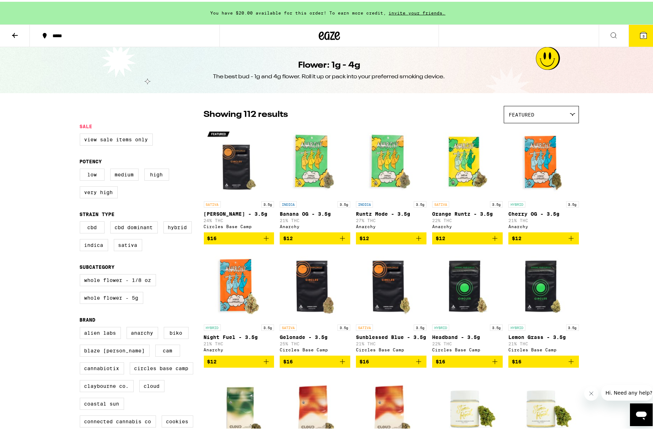  Describe the element at coordinates (91, 160) in the screenshot. I see `legend: Potency` at that location.